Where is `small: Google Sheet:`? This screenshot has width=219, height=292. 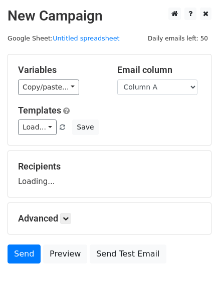 small: Google Sheet: is located at coordinates (64, 38).